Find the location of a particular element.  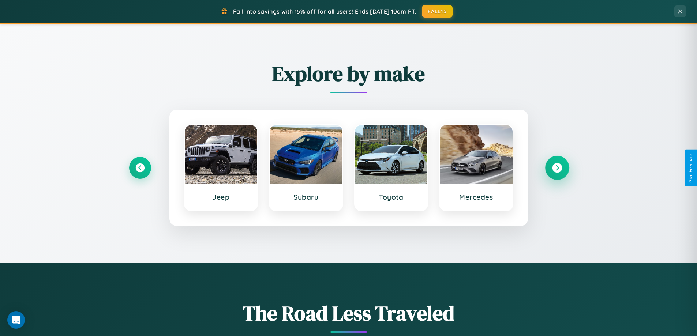

button: FALL15 is located at coordinates (437, 11).